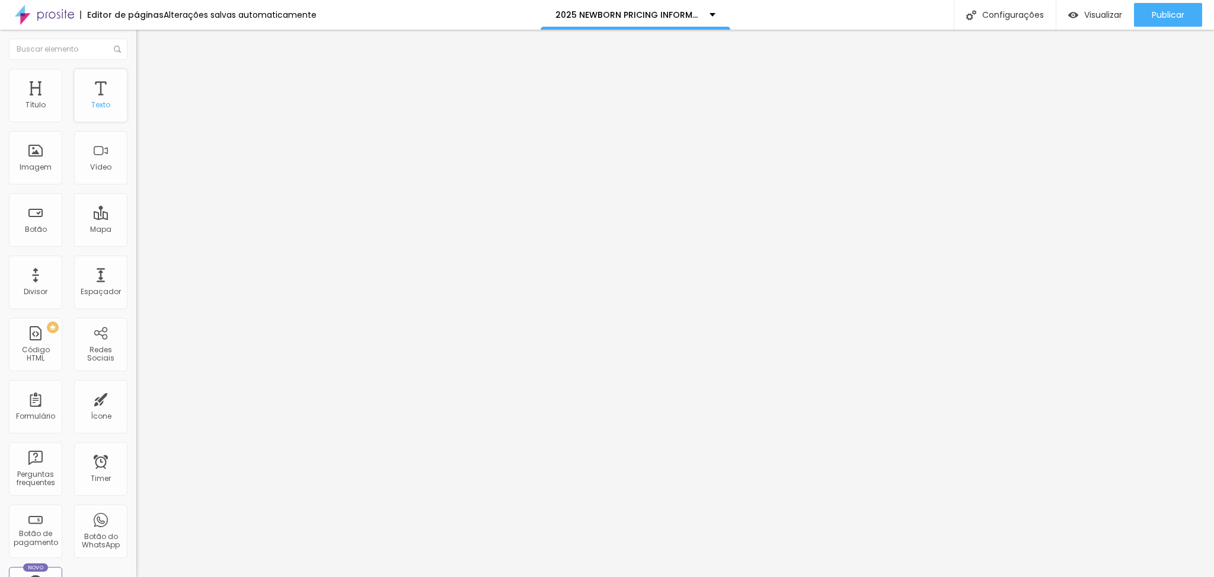 Image resolution: width=1214 pixels, height=577 pixels. What do you see at coordinates (122, 15) in the screenshot?
I see `div: Editor de páginas` at bounding box center [122, 15].